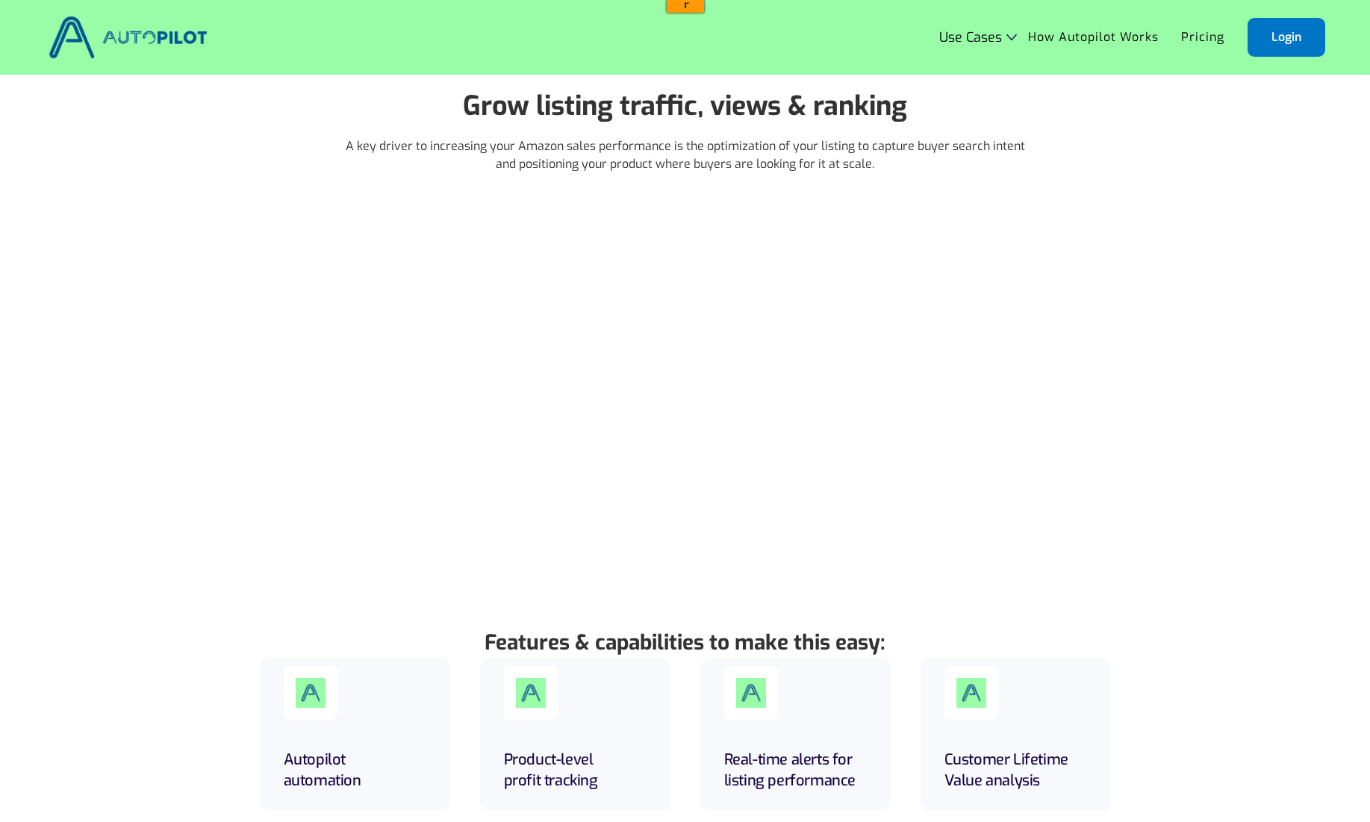  Describe the element at coordinates (355, 770) in the screenshot. I see `h6: Autopilot automation` at that location.